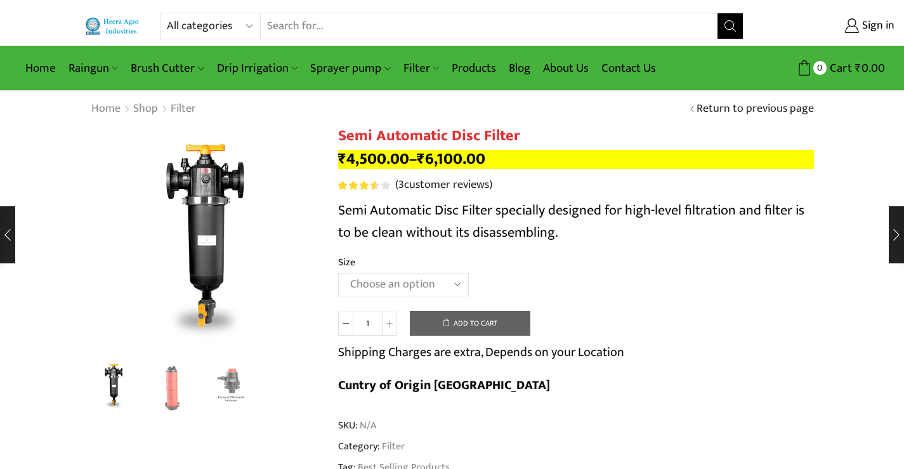 This screenshot has width=904, height=469. What do you see at coordinates (839, 68) in the screenshot?
I see `span: Cart` at bounding box center [839, 68].